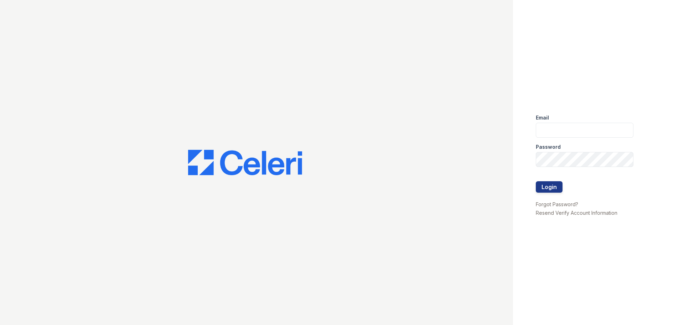  What do you see at coordinates (549, 187) in the screenshot?
I see `button: Login` at bounding box center [549, 187].